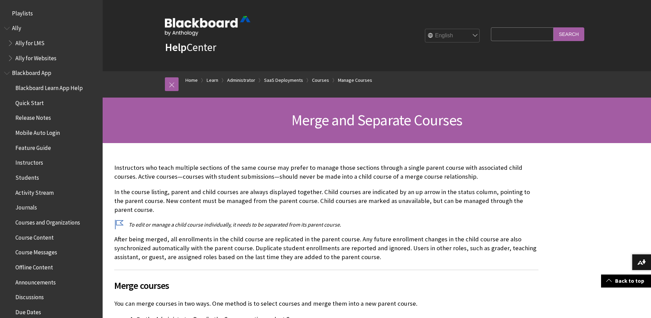 The image size is (651, 318). I want to click on span: Journals, so click(26, 206).